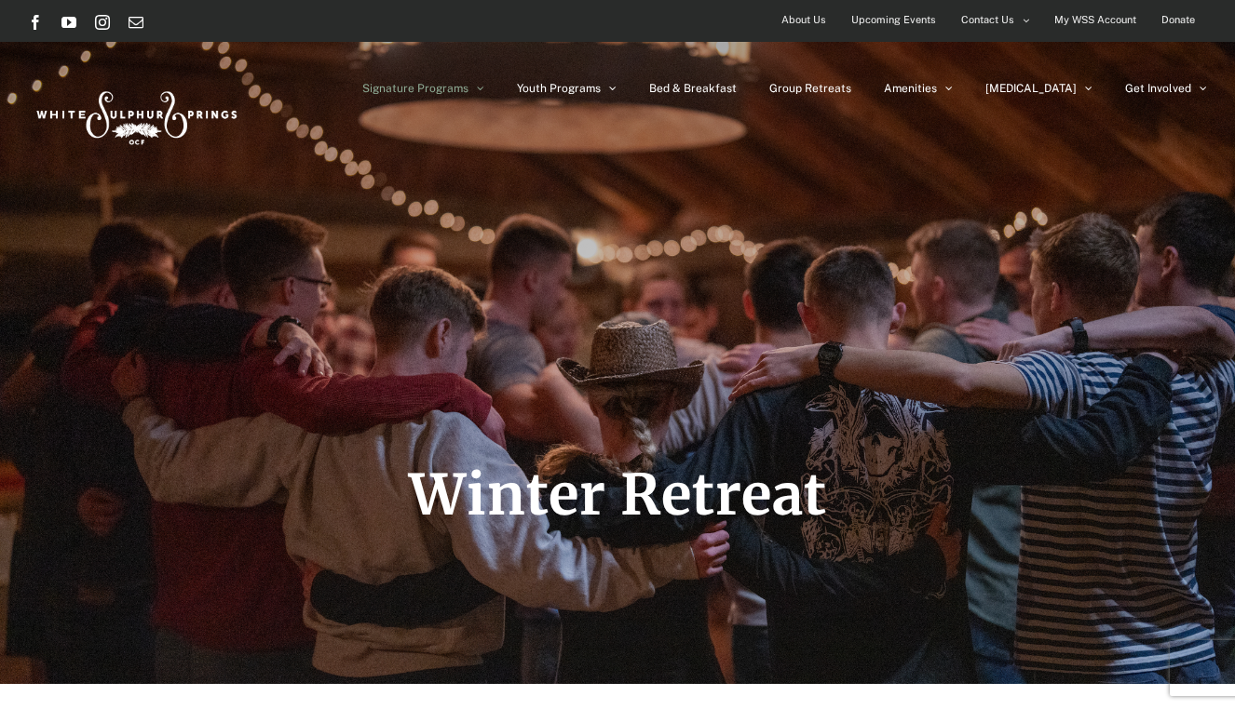 Image resolution: width=1235 pixels, height=709 pixels. Describe the element at coordinates (35, 22) in the screenshot. I see `a: Facebook` at that location.